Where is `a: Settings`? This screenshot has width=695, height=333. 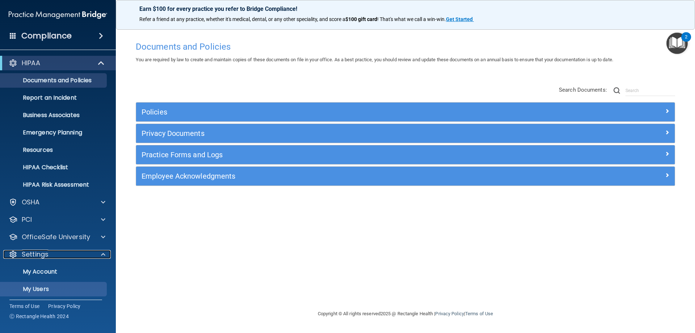
a: Settings is located at coordinates (57, 254).